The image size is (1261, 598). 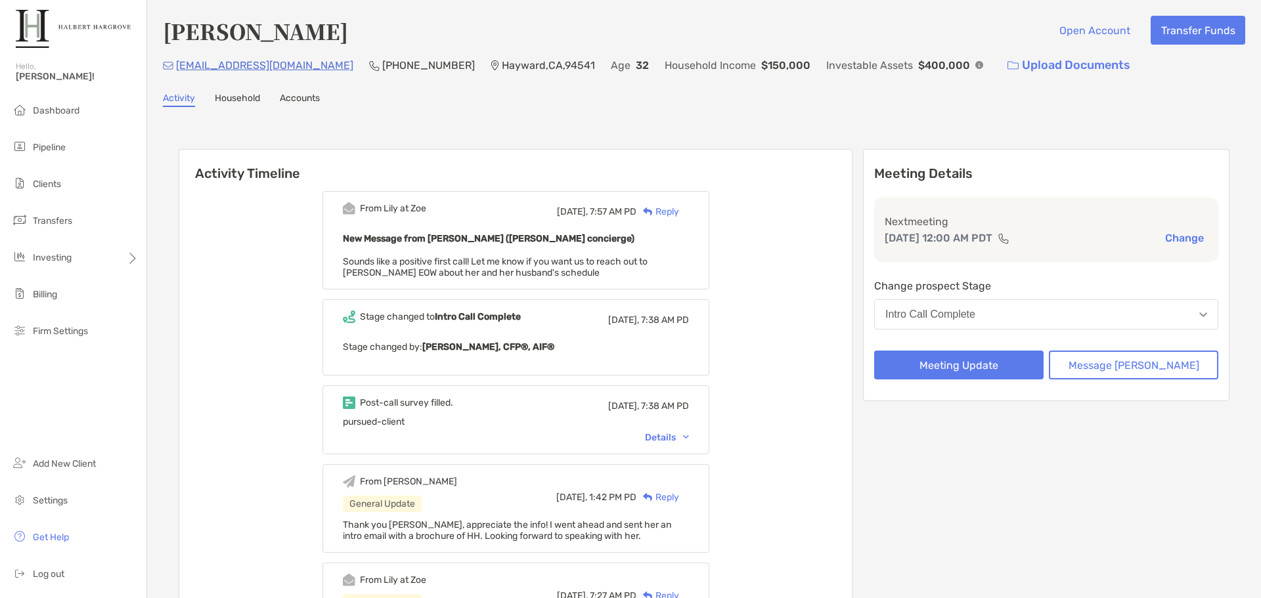 What do you see at coordinates (516, 347) in the screenshot?
I see `p: Stage changed by:` at bounding box center [516, 347].